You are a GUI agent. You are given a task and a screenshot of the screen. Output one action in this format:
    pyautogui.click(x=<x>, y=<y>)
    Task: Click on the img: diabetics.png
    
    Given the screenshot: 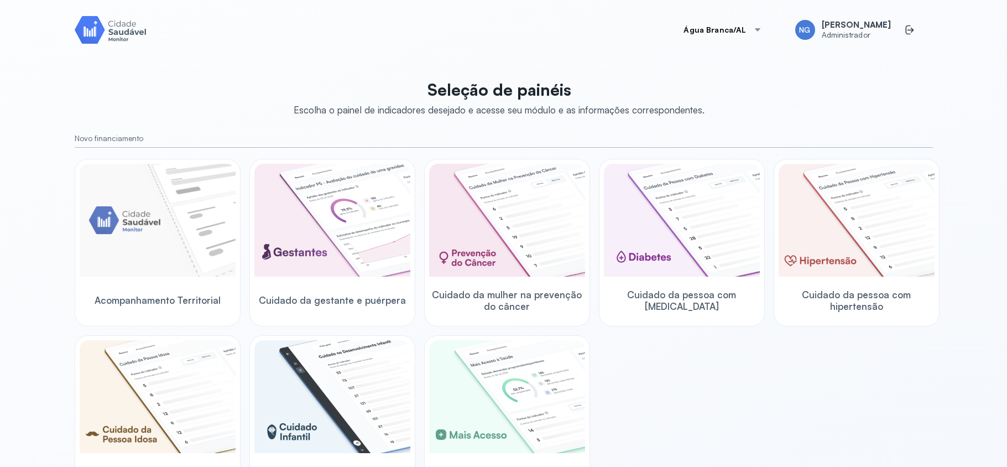 What is the action you would take?
    pyautogui.click(x=682, y=220)
    